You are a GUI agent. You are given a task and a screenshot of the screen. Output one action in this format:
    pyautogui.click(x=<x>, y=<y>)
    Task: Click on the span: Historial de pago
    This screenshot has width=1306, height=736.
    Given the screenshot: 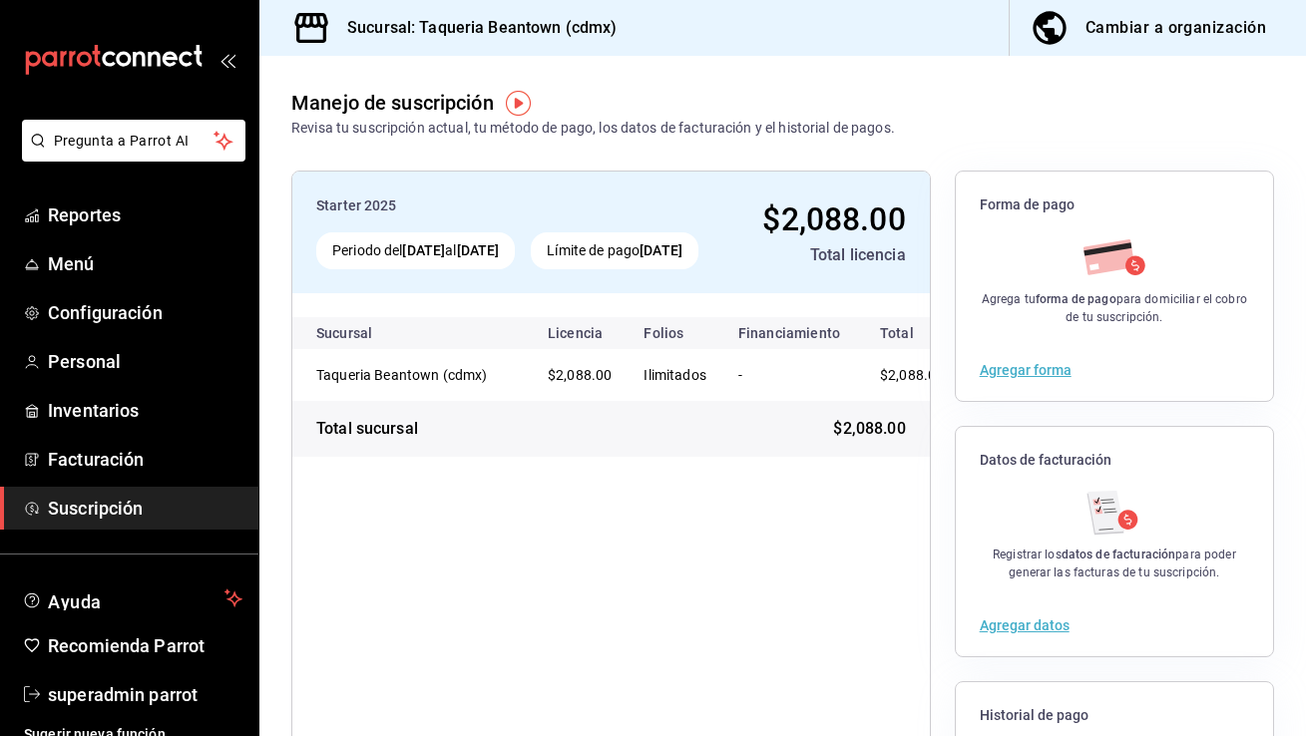 What is the action you would take?
    pyautogui.click(x=1115, y=715)
    